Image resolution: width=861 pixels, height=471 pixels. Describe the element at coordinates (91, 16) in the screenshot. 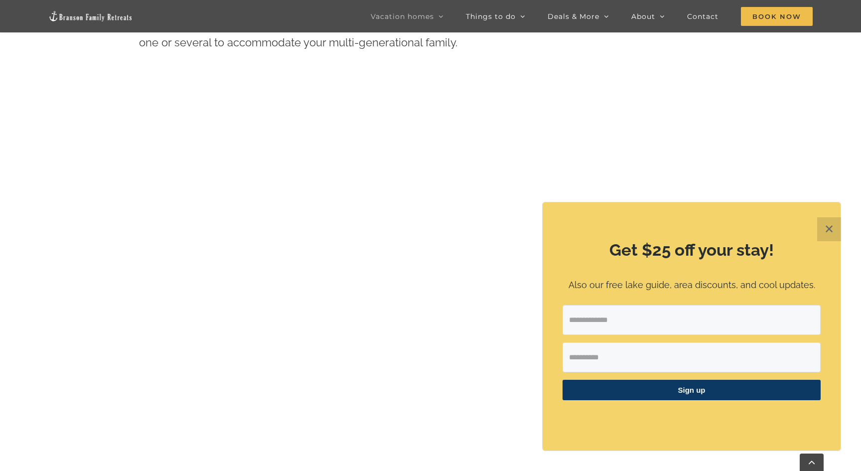

I see `img: Branson Family Retreats Logo` at that location.